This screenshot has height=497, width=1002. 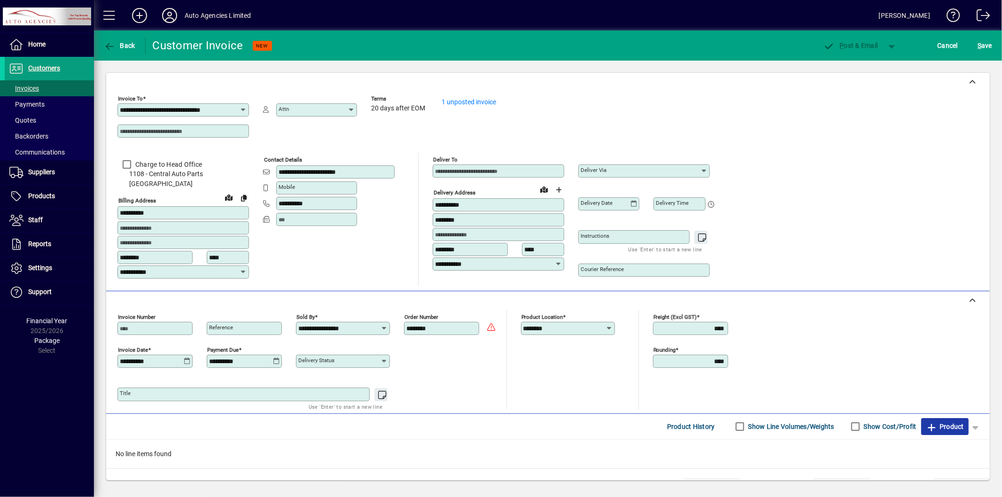 What do you see at coordinates (35, 220) in the screenshot?
I see `span: Staff` at bounding box center [35, 220].